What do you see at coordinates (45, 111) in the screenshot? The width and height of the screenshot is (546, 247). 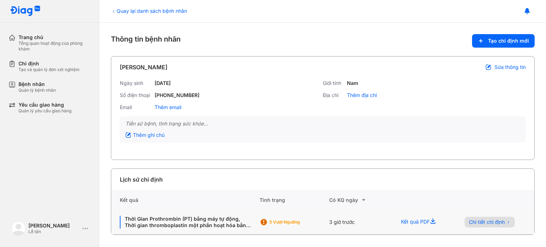 I see `div: Quản lý yêu cầu giao hàng` at bounding box center [45, 111].